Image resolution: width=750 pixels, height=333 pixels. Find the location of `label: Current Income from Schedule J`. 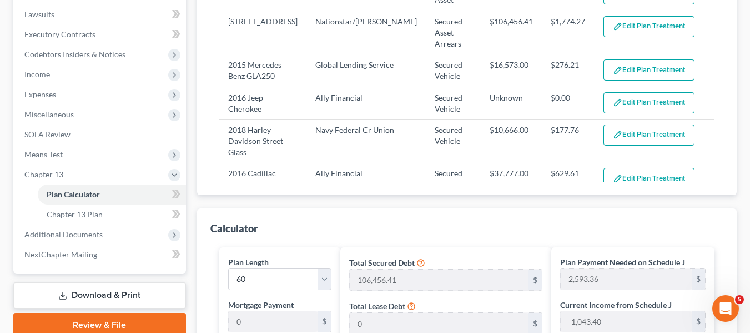

label: Current Income from Schedule J is located at coordinates (616, 304).